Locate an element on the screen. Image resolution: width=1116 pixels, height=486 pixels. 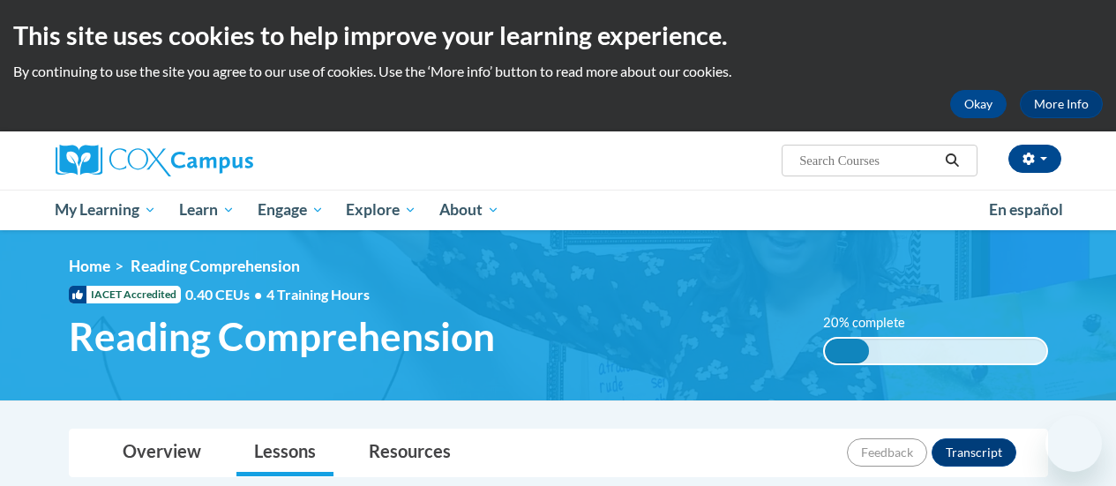
span: About is located at coordinates (469, 210).